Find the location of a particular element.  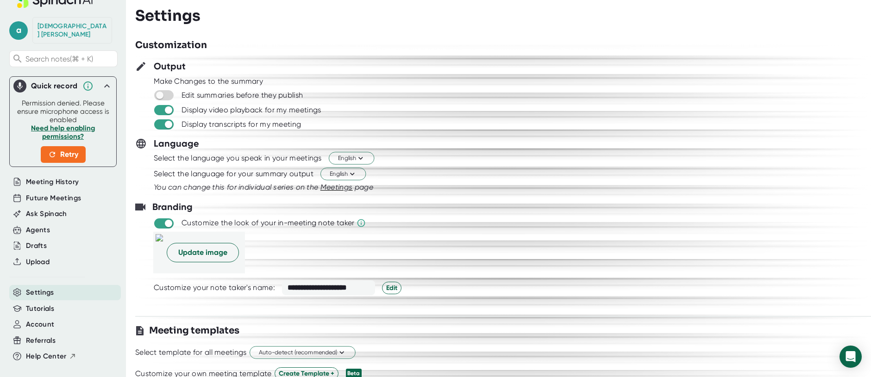

span: Retry is located at coordinates (63, 155).